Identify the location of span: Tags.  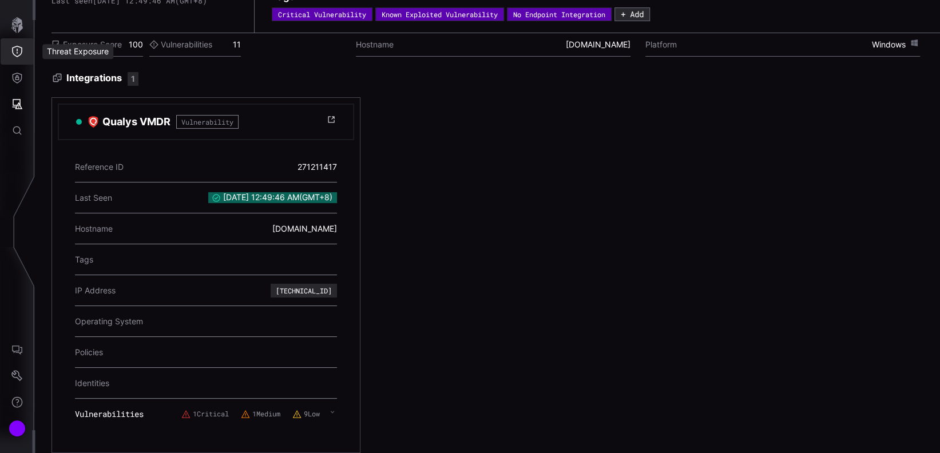
(84, 260).